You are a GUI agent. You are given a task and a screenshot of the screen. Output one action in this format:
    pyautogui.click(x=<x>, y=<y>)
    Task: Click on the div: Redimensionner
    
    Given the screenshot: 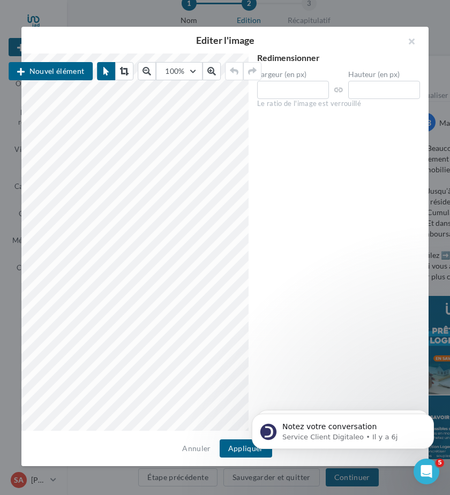 What is the action you would take?
    pyautogui.click(x=338, y=58)
    